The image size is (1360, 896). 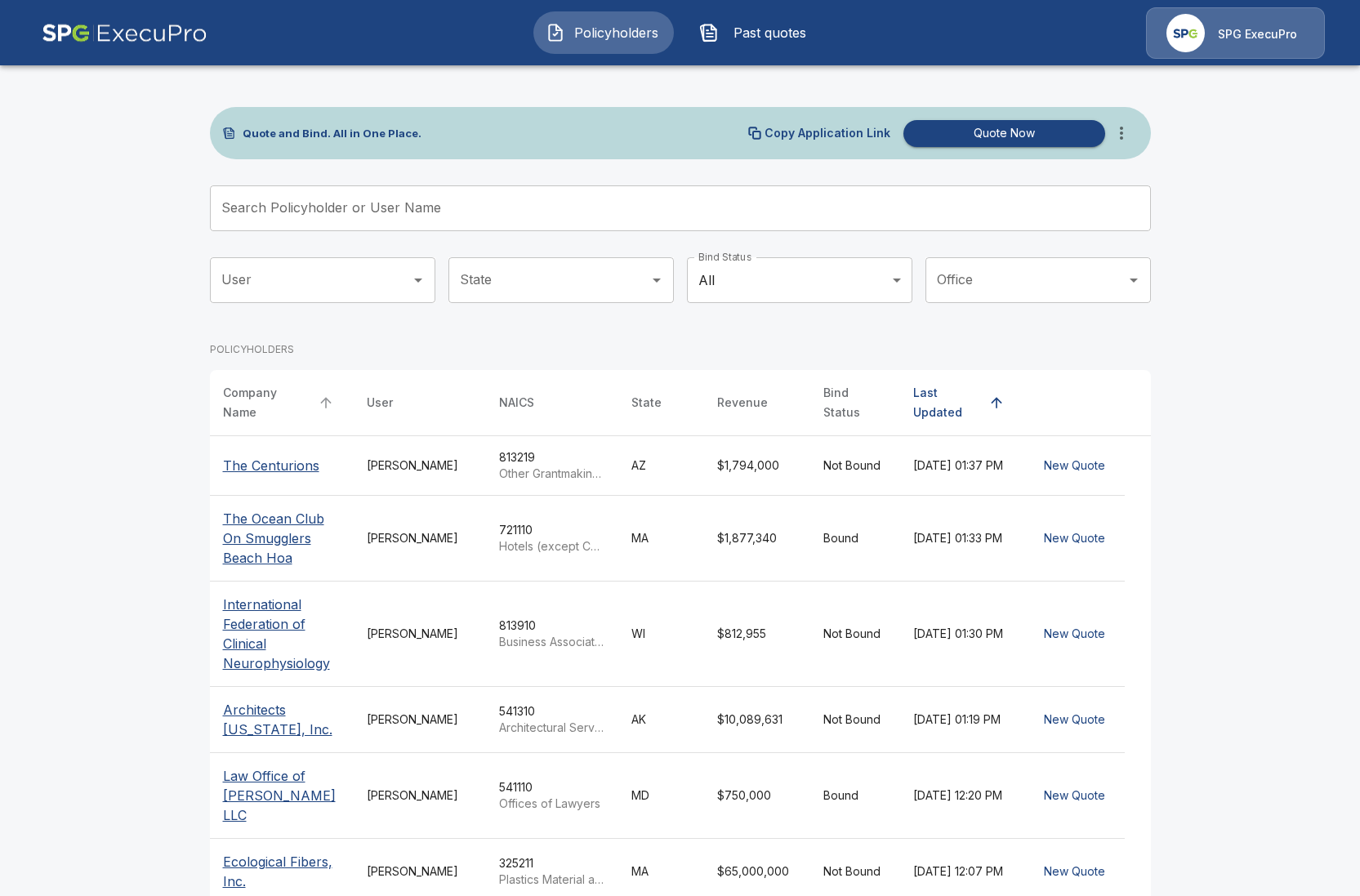 I want to click on p: Hotels (except Casino Hotels) and Motels, so click(x=552, y=546).